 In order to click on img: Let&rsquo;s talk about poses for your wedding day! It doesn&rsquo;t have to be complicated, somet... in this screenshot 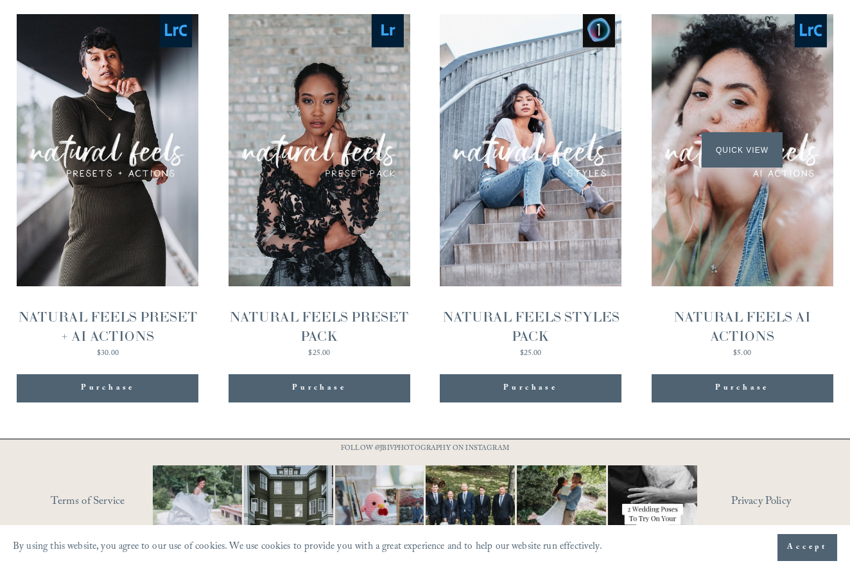, I will do `click(652, 509)`.